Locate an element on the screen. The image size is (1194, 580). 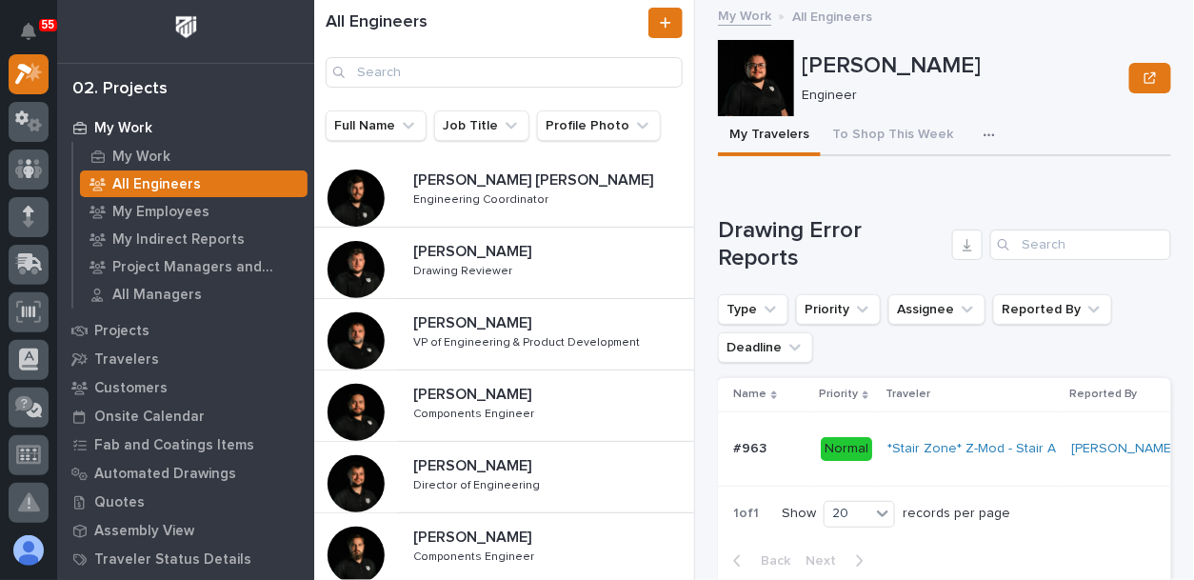
p: Drawing Reviewer is located at coordinates (465, 269).